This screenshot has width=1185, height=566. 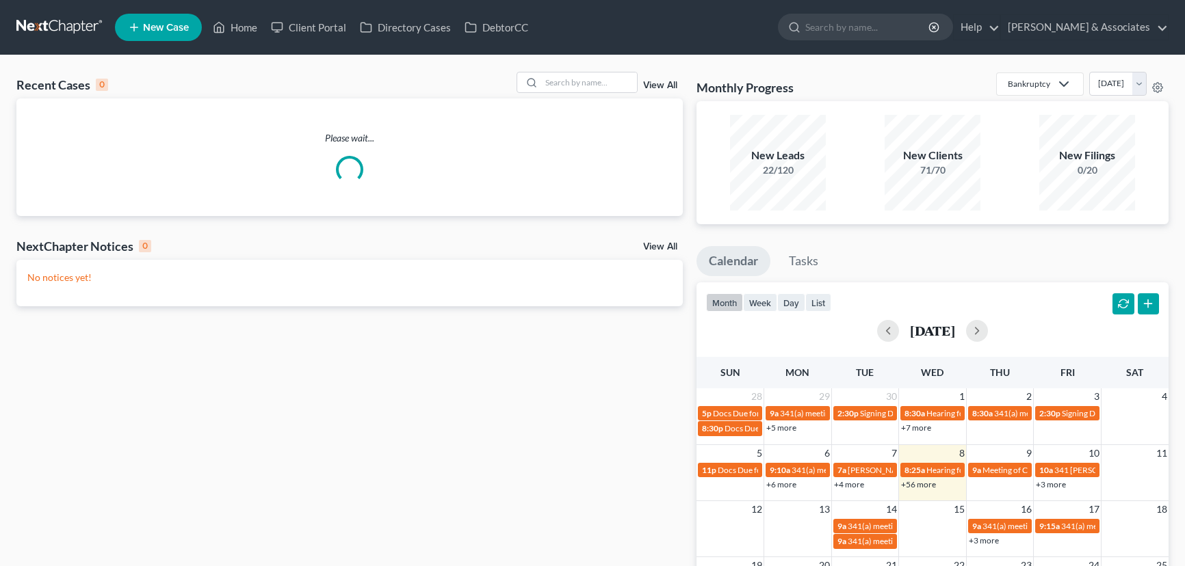 I want to click on span: 29, so click(x=824, y=397).